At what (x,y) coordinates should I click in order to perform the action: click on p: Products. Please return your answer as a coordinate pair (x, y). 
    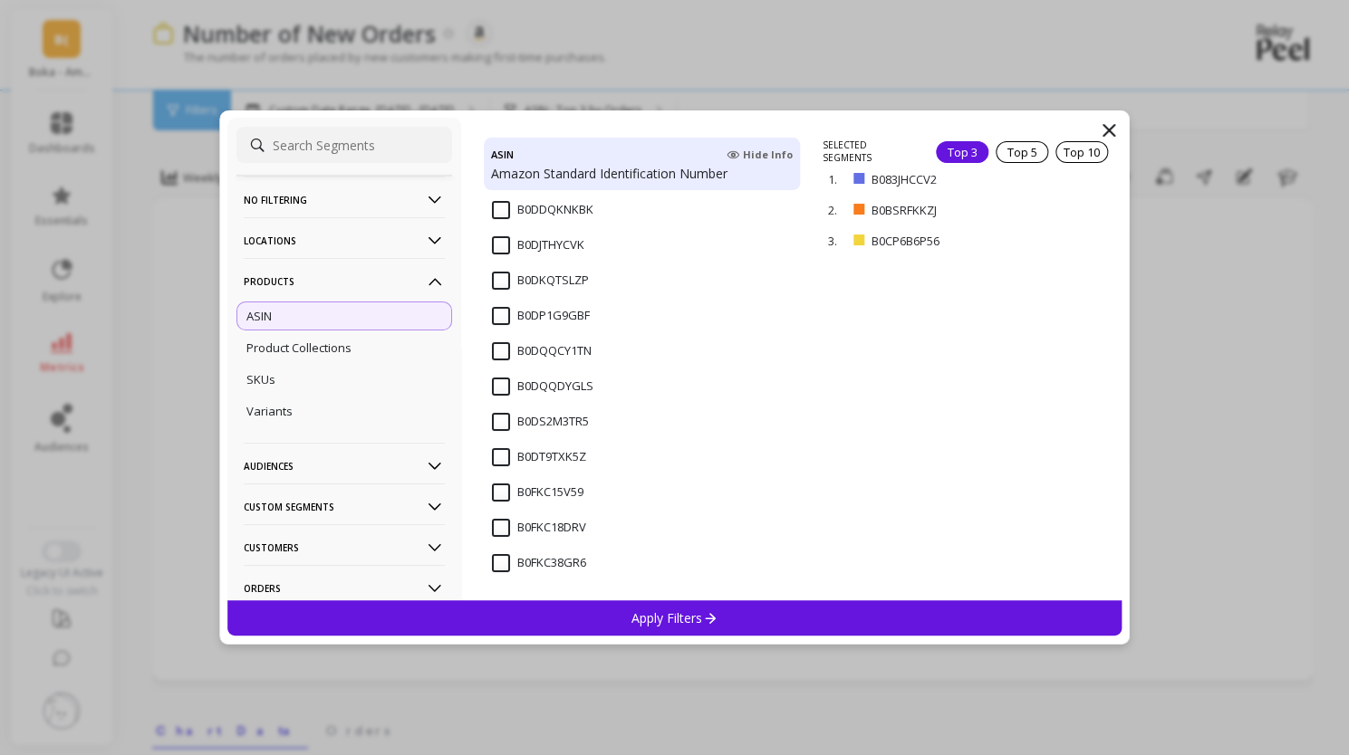
    Looking at the image, I should click on (344, 281).